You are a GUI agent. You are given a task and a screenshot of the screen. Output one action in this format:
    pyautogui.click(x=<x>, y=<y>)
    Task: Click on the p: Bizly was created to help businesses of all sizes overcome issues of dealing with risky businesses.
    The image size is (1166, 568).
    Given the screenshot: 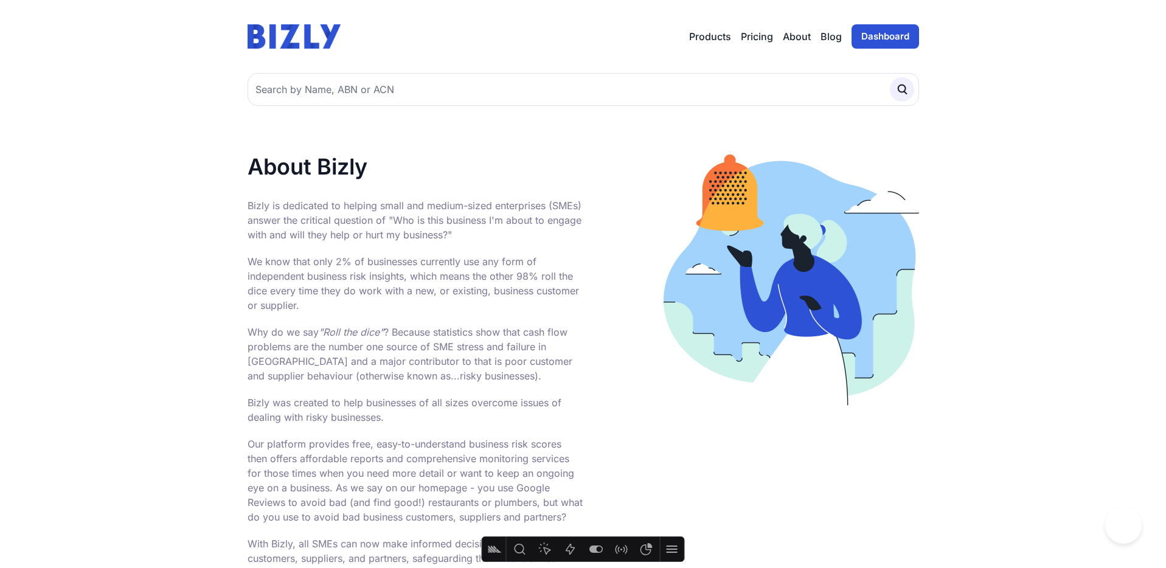 What is the action you would take?
    pyautogui.click(x=415, y=410)
    